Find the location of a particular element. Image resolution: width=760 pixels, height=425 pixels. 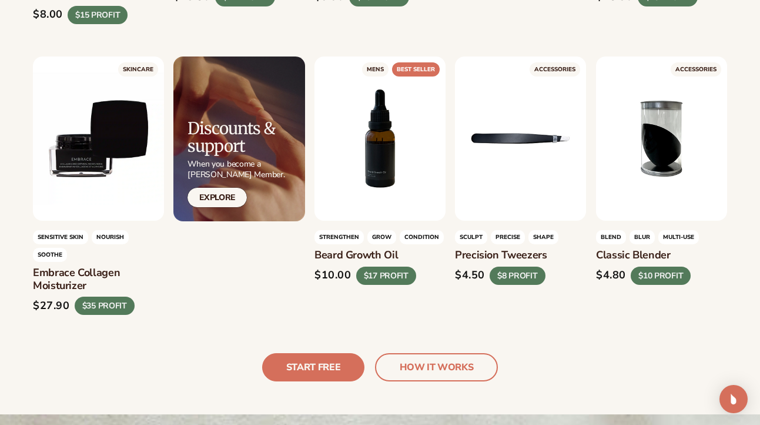

div: $10 PROFIT is located at coordinates (661, 275).